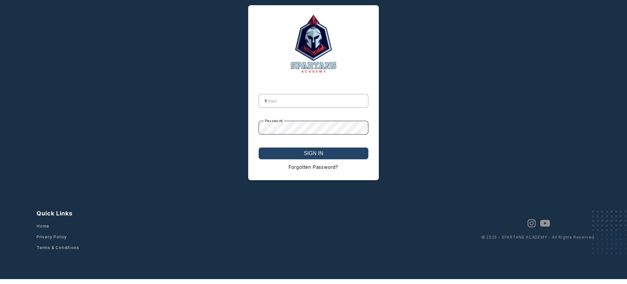 This screenshot has height=284, width=627. Describe the element at coordinates (52, 237) in the screenshot. I see `a: Privacy Policy` at that location.